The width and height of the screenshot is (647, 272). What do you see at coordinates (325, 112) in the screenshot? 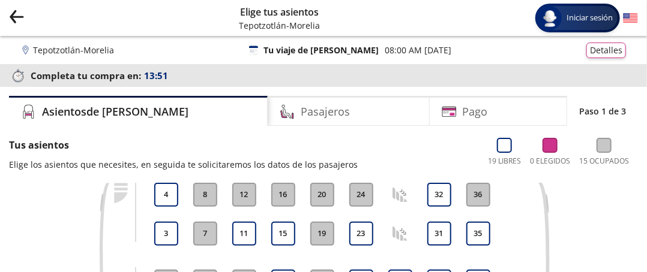
I see `h4: Pasajeros` at bounding box center [325, 112].